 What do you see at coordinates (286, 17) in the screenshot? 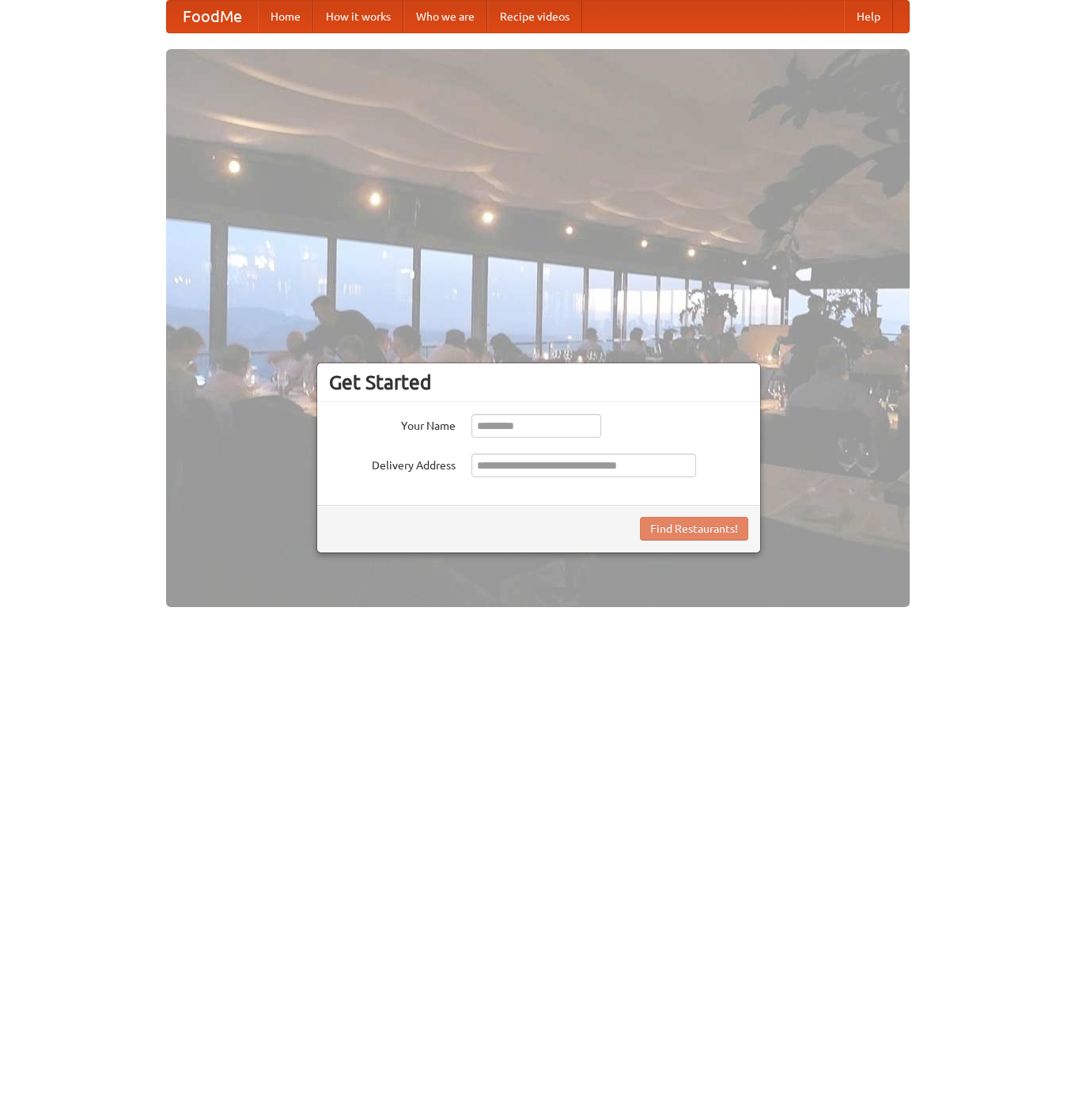
I see `a: Home` at bounding box center [286, 17].